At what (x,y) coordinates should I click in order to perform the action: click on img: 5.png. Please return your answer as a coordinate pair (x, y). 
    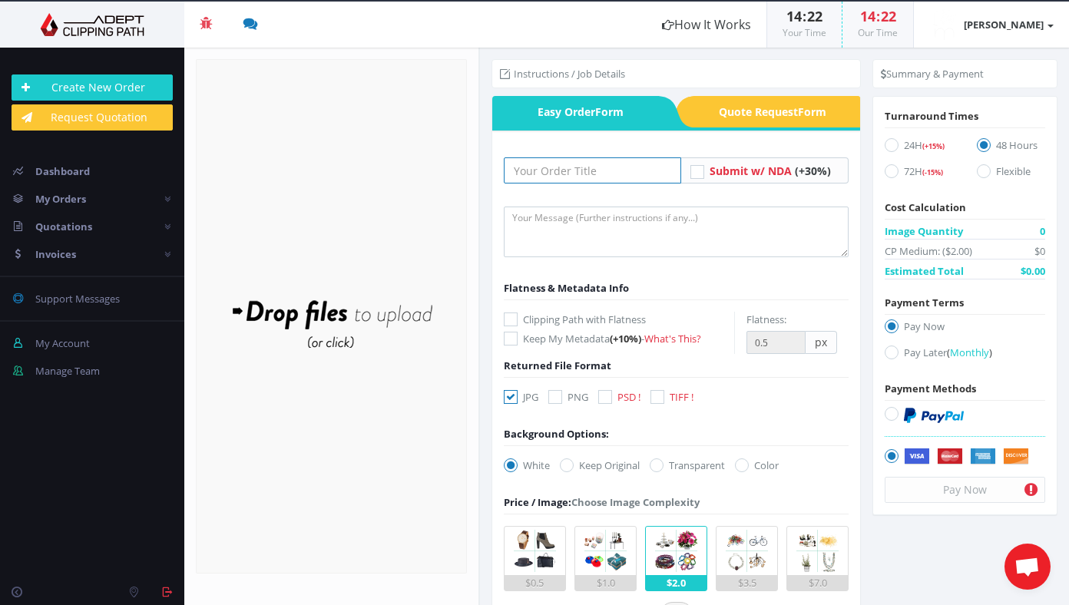
    Looking at the image, I should click on (817, 551).